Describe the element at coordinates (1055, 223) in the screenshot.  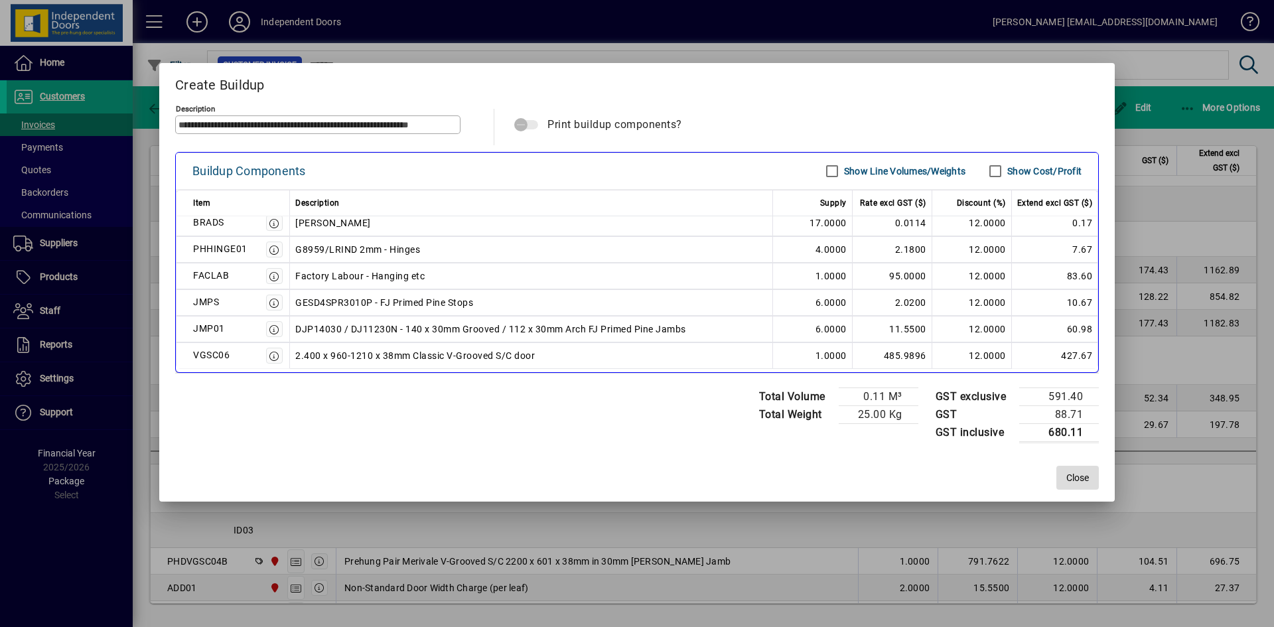
I see `td: 0.17` at that location.